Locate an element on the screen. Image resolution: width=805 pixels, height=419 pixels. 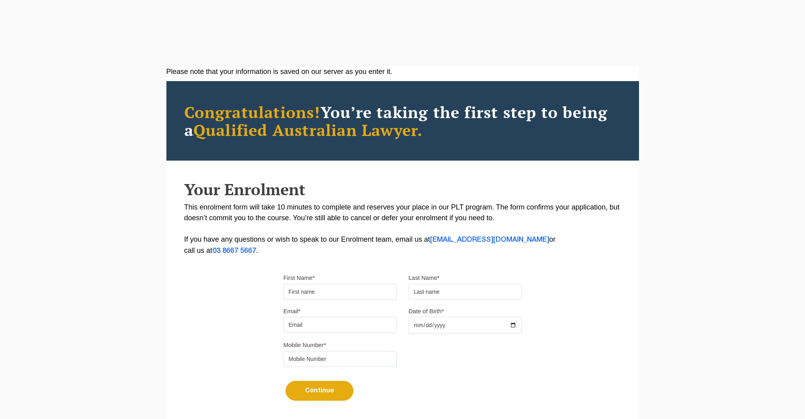
p: This enrolment form will take 10 minutes to complete and reserves your place in our PLT program. ... is located at coordinates (403, 229).